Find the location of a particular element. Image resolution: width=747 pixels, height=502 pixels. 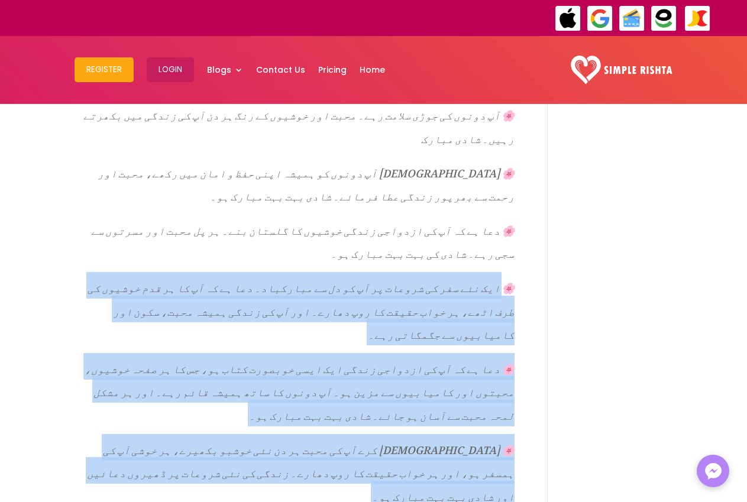

i: دعا ہے کہ آپ کی ازدواجی زندگی خوشیوں کا گلستان بنے۔ ہر پل محبت اور مسرتوں سے سجی رہے۔ شادی کی بہت... is located at coordinates (303, 240).